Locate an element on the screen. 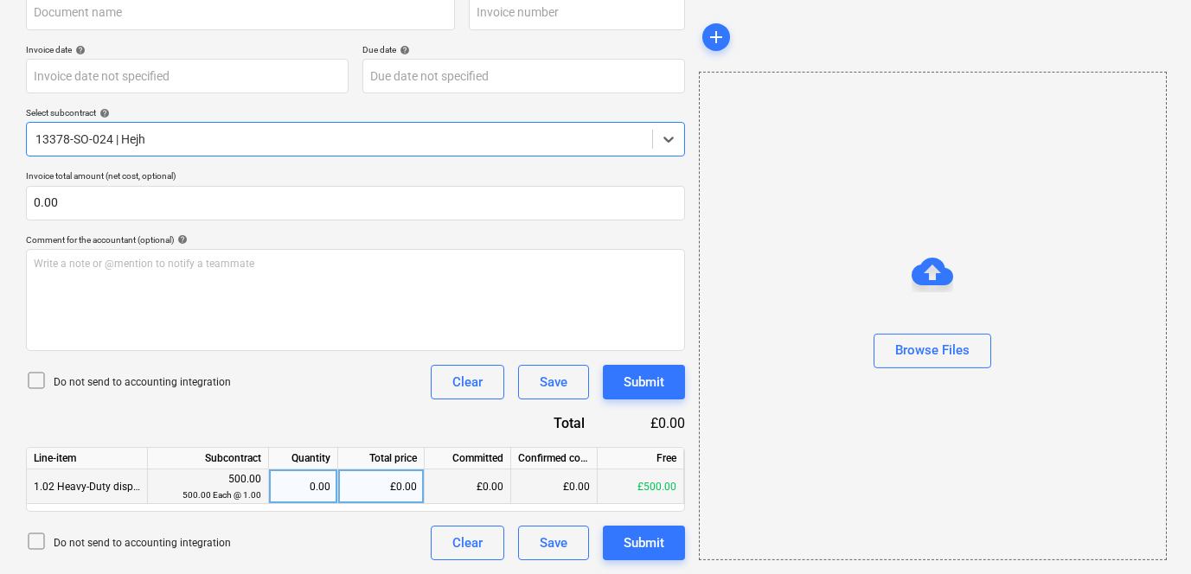  div: Line-item is located at coordinates (87, 458).